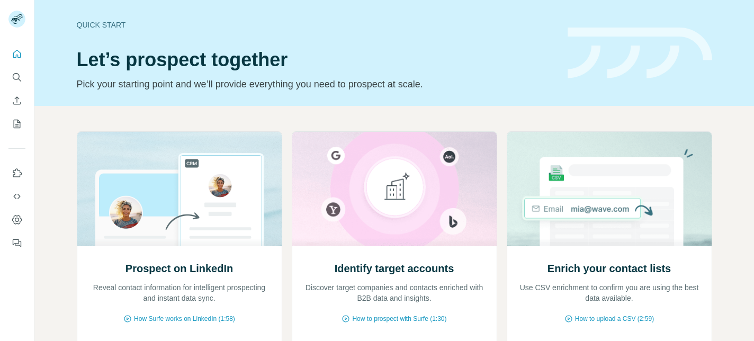 The height and width of the screenshot is (341, 754). What do you see at coordinates (394, 293) in the screenshot?
I see `p: Discover target companies and contacts enriched with B2B data and insights.` at bounding box center [394, 293].